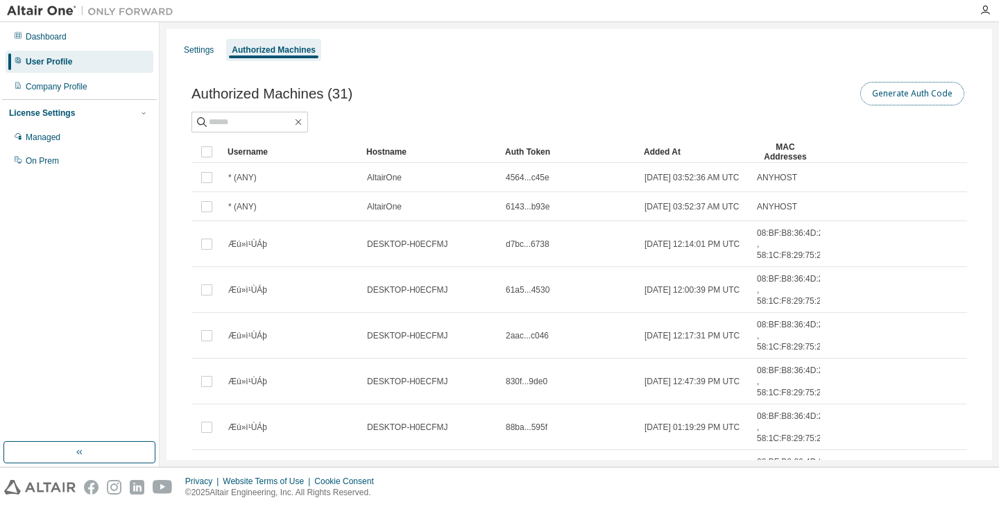 This screenshot has width=999, height=507. What do you see at coordinates (347, 481) in the screenshot?
I see `div: Cookie Consent` at bounding box center [347, 481].